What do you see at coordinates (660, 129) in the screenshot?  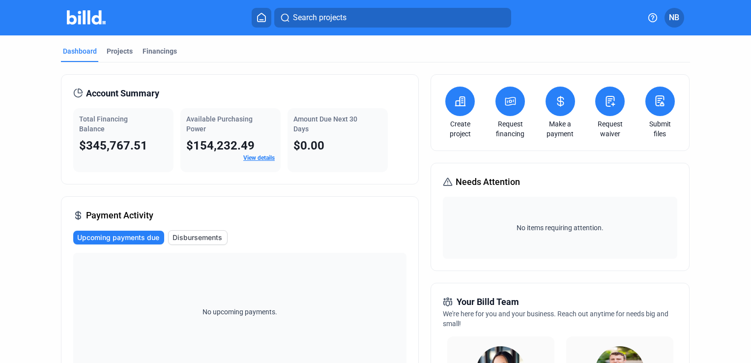 I see `a: Submit files` at bounding box center [660, 129].